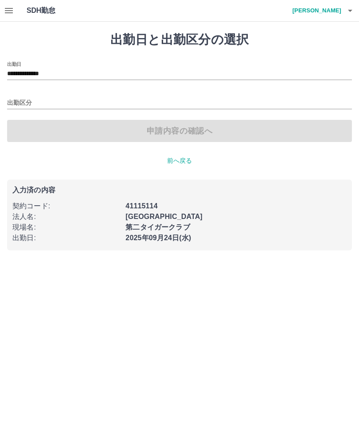 Image resolution: width=359 pixels, height=422 pixels. Describe the element at coordinates (179, 161) in the screenshot. I see `p: 前へ戻る` at that location.